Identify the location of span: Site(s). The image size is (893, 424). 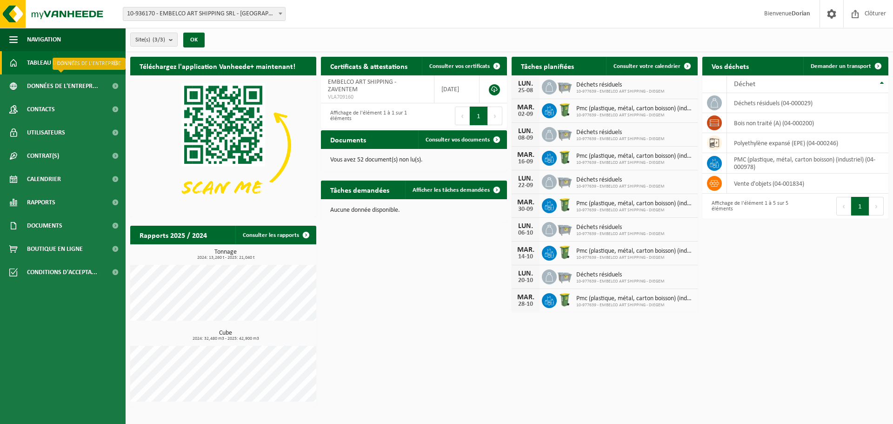
(150, 40).